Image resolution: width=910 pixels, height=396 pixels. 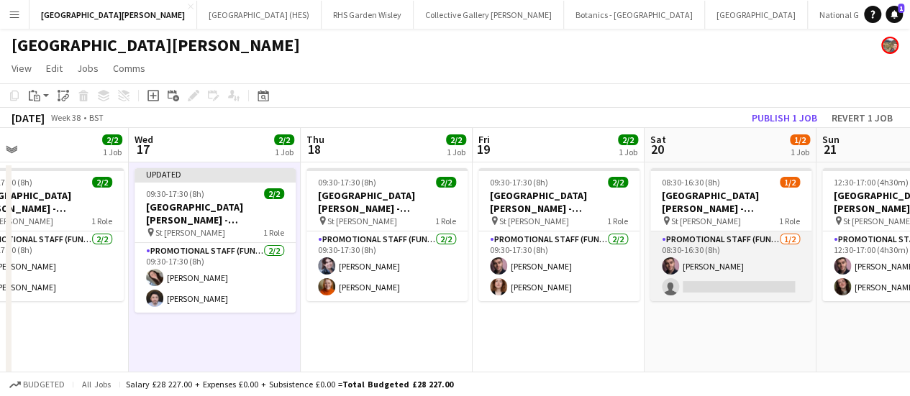 I want to click on a: Edit, so click(x=54, y=68).